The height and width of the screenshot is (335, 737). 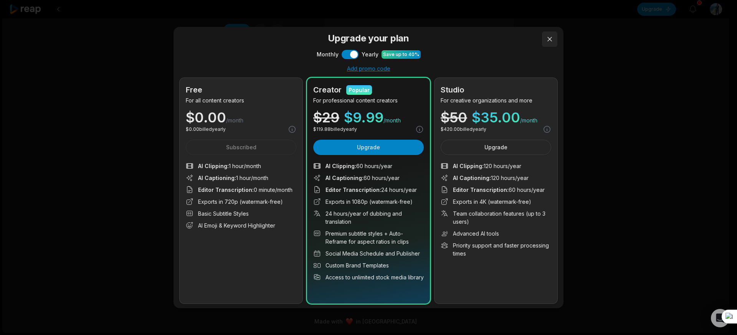 What do you see at coordinates (206, 129) in the screenshot?
I see `p: $ 0.00 billed yearly` at bounding box center [206, 129].